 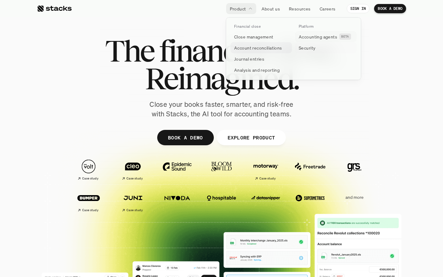 What do you see at coordinates (248, 26) in the screenshot?
I see `p: Financial close` at bounding box center [248, 26].